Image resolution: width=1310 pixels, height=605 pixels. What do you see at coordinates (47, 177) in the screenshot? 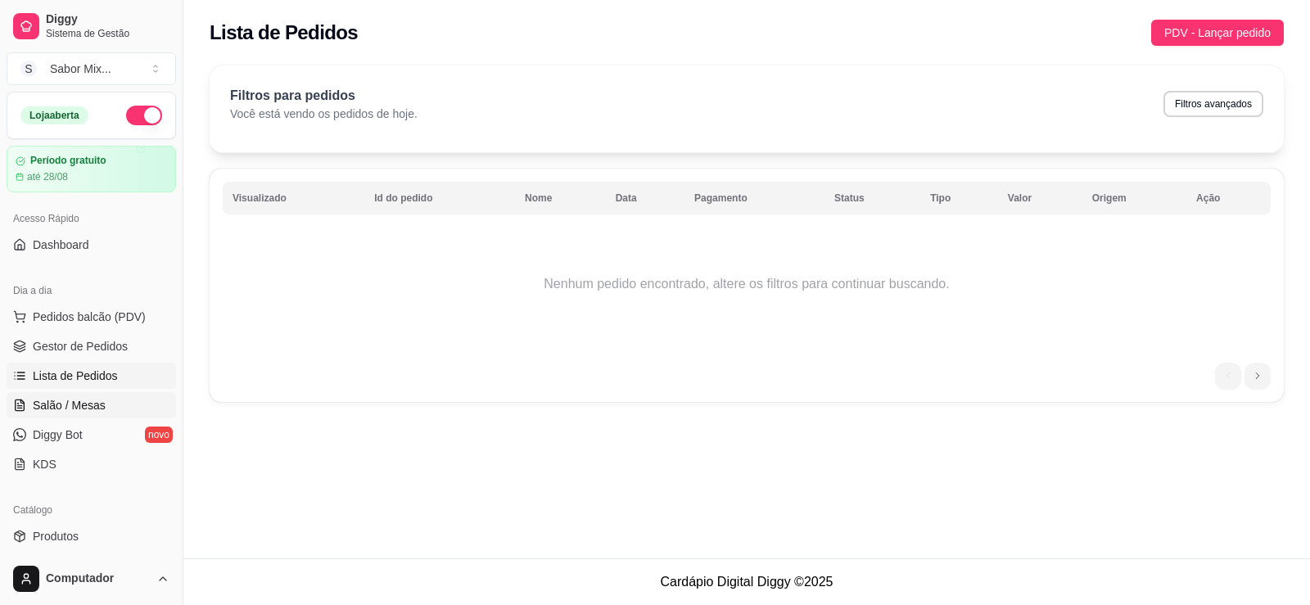
I see `article: até 28/08` at bounding box center [47, 177].